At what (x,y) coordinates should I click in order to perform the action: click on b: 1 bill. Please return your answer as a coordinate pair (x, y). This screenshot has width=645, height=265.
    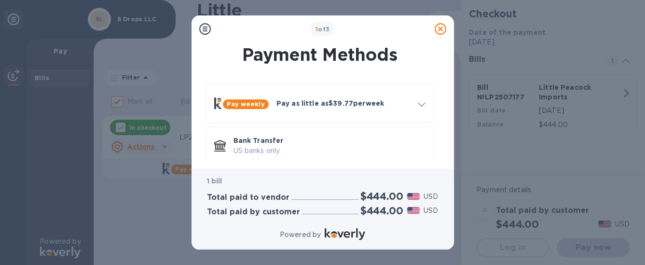
    Looking at the image, I should click on (215, 181).